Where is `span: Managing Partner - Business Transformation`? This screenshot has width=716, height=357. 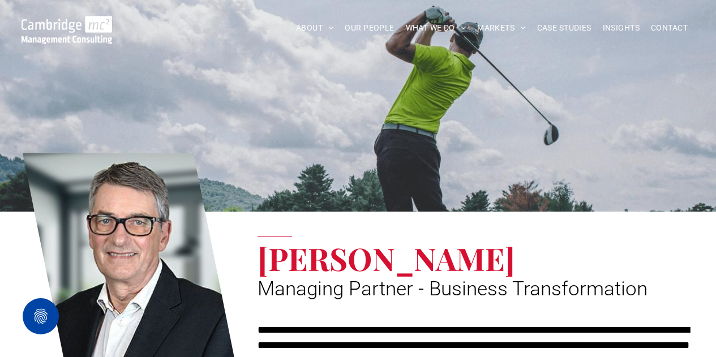
span: Managing Partner - Business Transformation is located at coordinates (452, 289).